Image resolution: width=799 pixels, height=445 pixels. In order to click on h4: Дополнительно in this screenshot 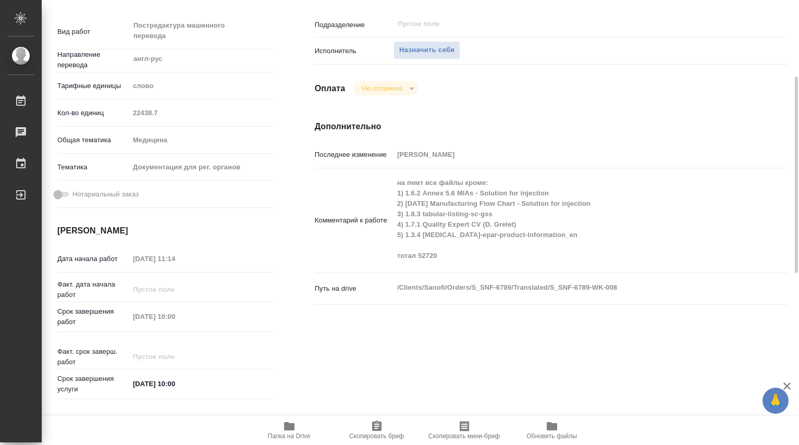, I will do `click(551, 127)`.